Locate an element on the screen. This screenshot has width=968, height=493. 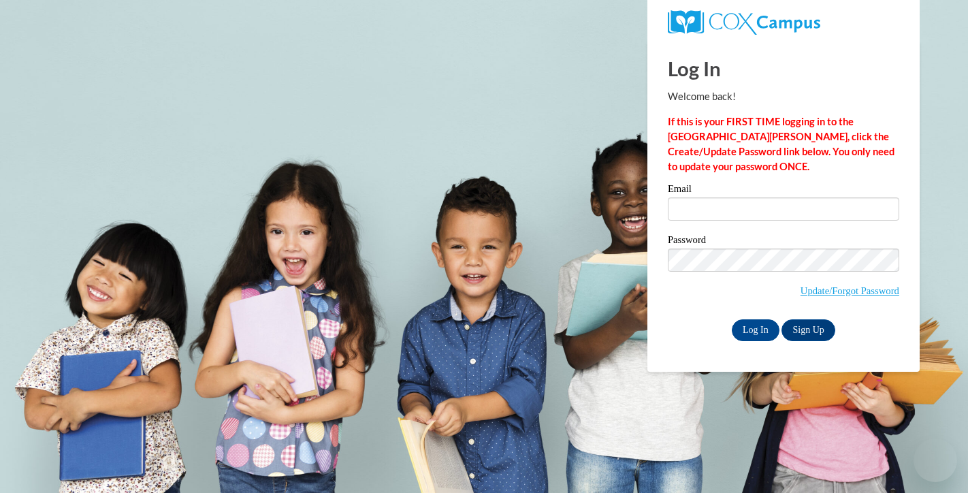
label: Email is located at coordinates (783, 191).